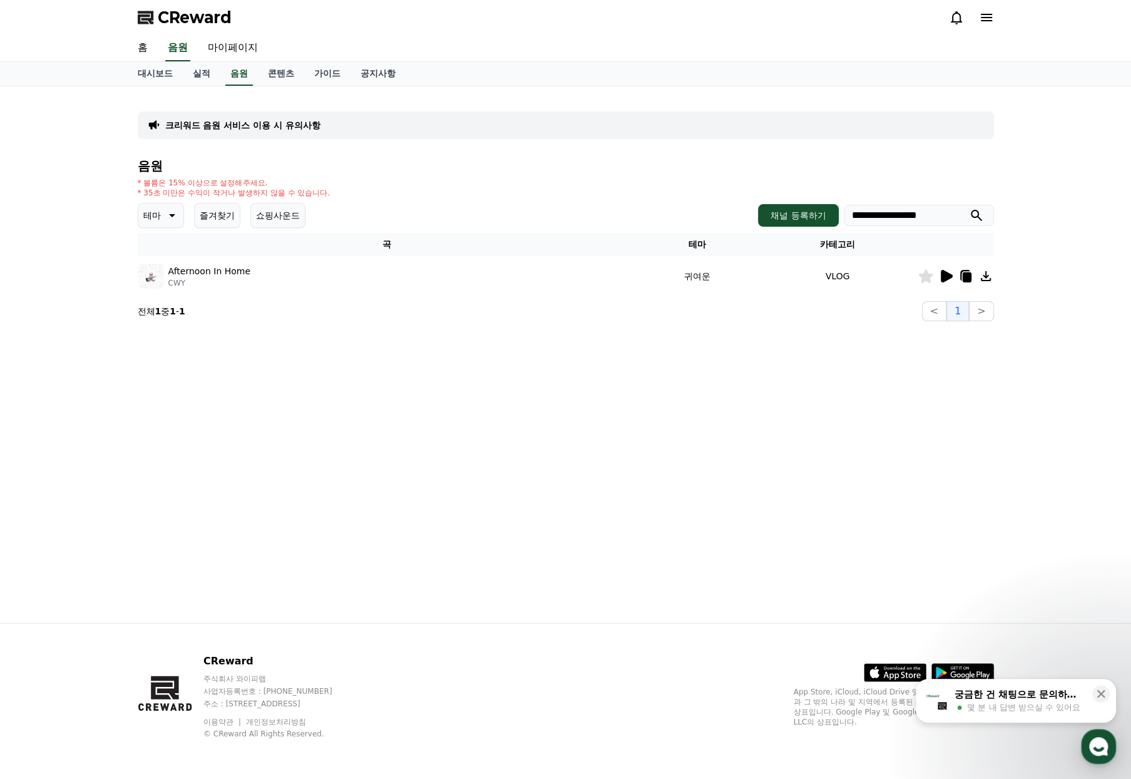 This screenshot has width=1131, height=779. Describe the element at coordinates (217, 215) in the screenshot. I see `button: 즐겨찾기` at that location.